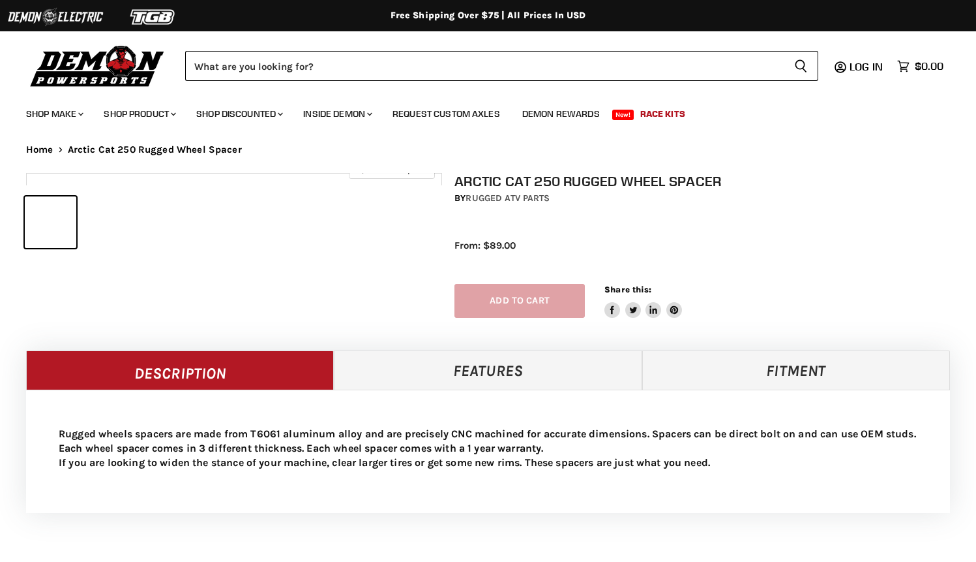 The image size is (976, 562). What do you see at coordinates (53, 113) in the screenshot?
I see `a: Shop Make` at bounding box center [53, 113].